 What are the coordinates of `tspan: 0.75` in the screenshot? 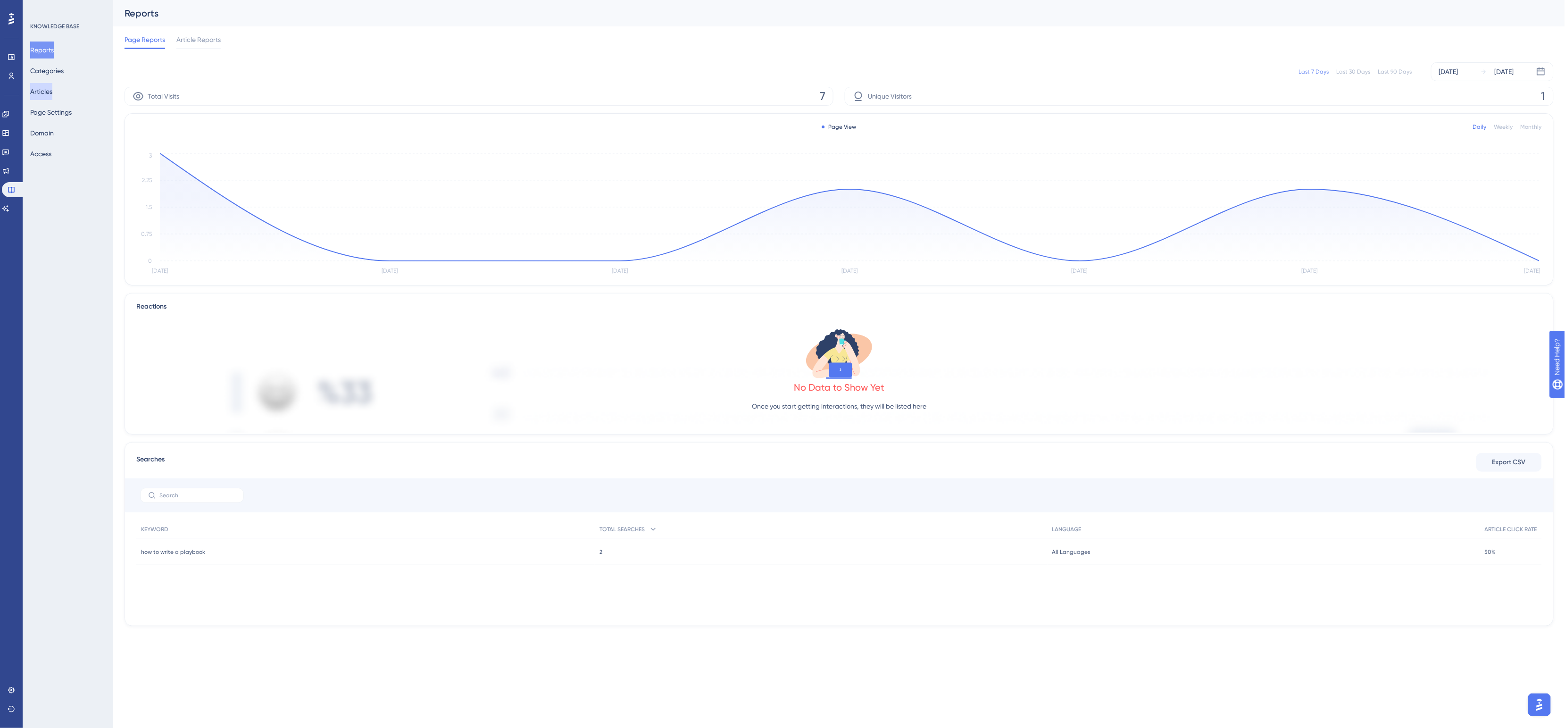 It's located at (146, 234).